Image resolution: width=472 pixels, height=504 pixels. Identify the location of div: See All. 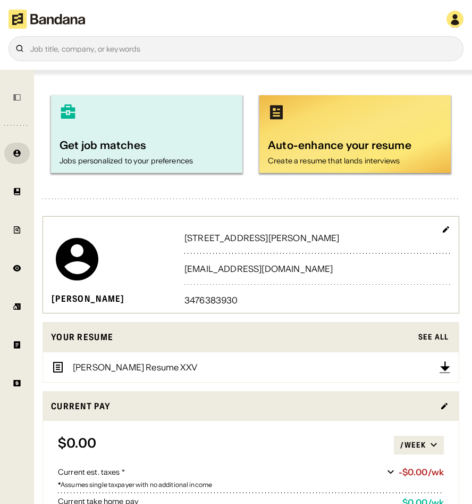
(433, 337).